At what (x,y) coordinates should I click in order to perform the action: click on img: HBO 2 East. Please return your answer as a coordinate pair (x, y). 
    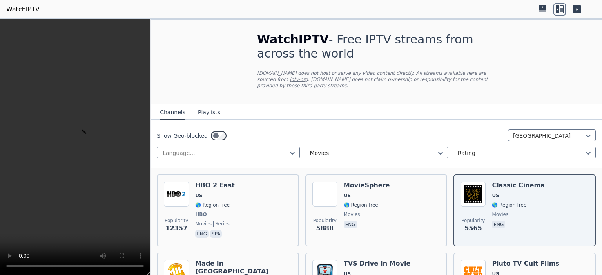
    Looking at the image, I should click on (176, 194).